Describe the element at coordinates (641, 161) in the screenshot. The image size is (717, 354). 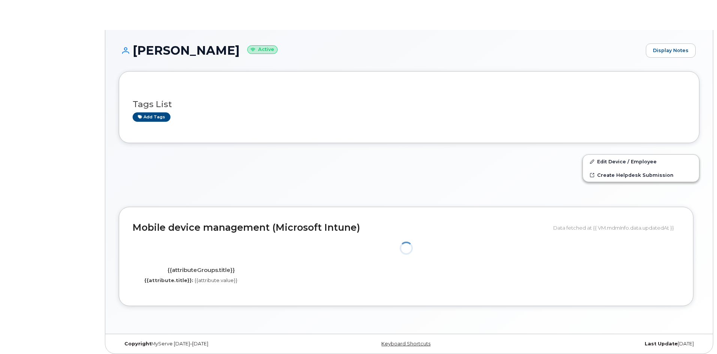
I see `a: Edit Device / Employee` at that location.